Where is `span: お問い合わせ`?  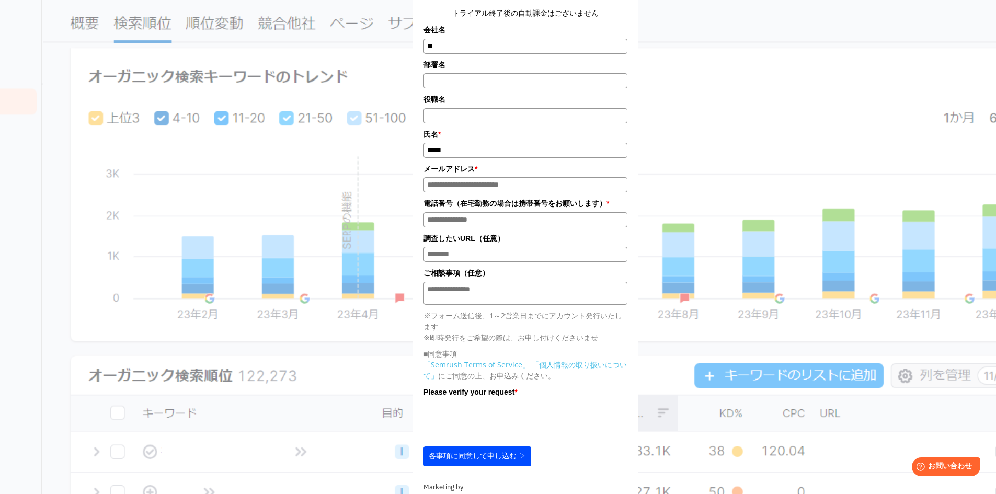
span: お問い合わせ is located at coordinates (47, 13).